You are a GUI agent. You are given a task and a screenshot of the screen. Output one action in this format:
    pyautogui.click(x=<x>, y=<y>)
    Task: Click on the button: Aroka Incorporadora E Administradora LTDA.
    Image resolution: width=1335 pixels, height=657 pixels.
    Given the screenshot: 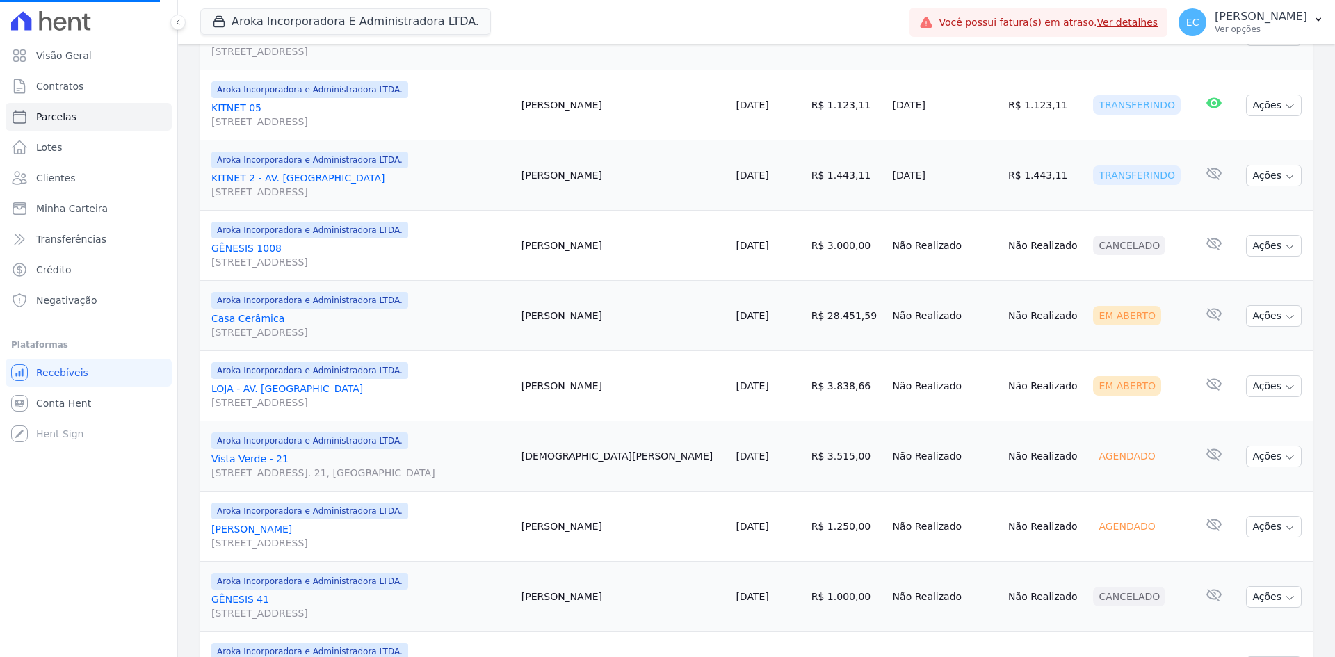 What is the action you would take?
    pyautogui.click(x=346, y=22)
    